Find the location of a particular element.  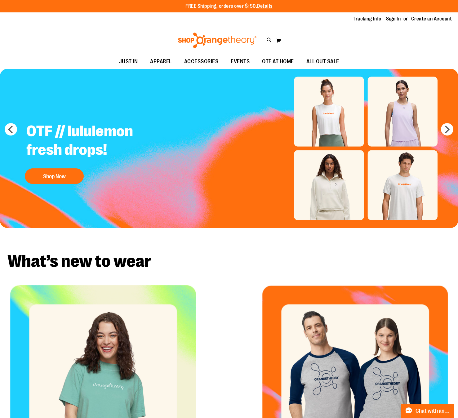

a: OTF AT HOME is located at coordinates (278, 62).